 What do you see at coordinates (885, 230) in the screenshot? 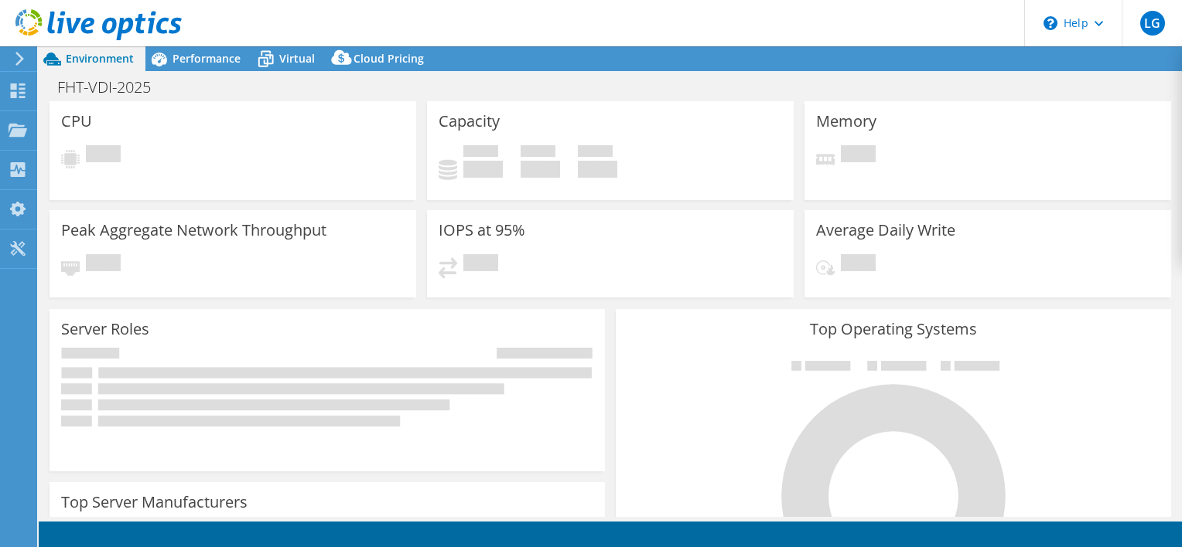
I see `h3: Average Daily Write` at bounding box center [885, 230].